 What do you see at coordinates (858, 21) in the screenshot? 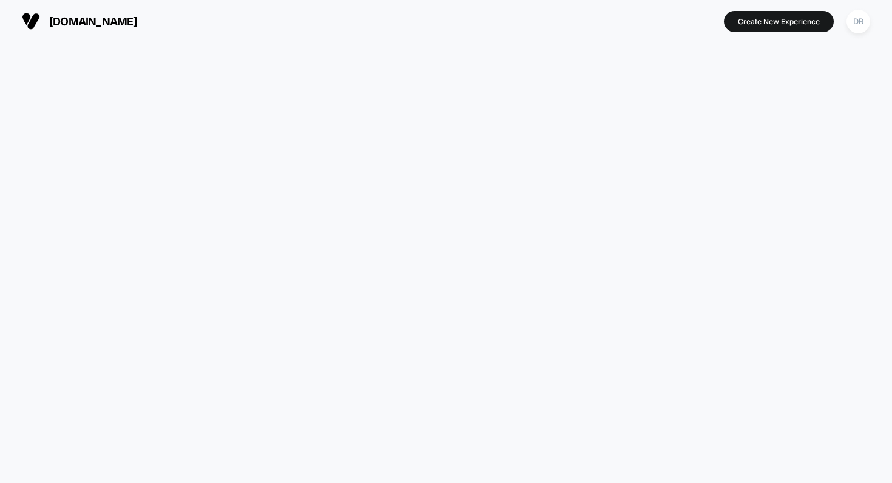
I see `div: DR` at bounding box center [858, 21].